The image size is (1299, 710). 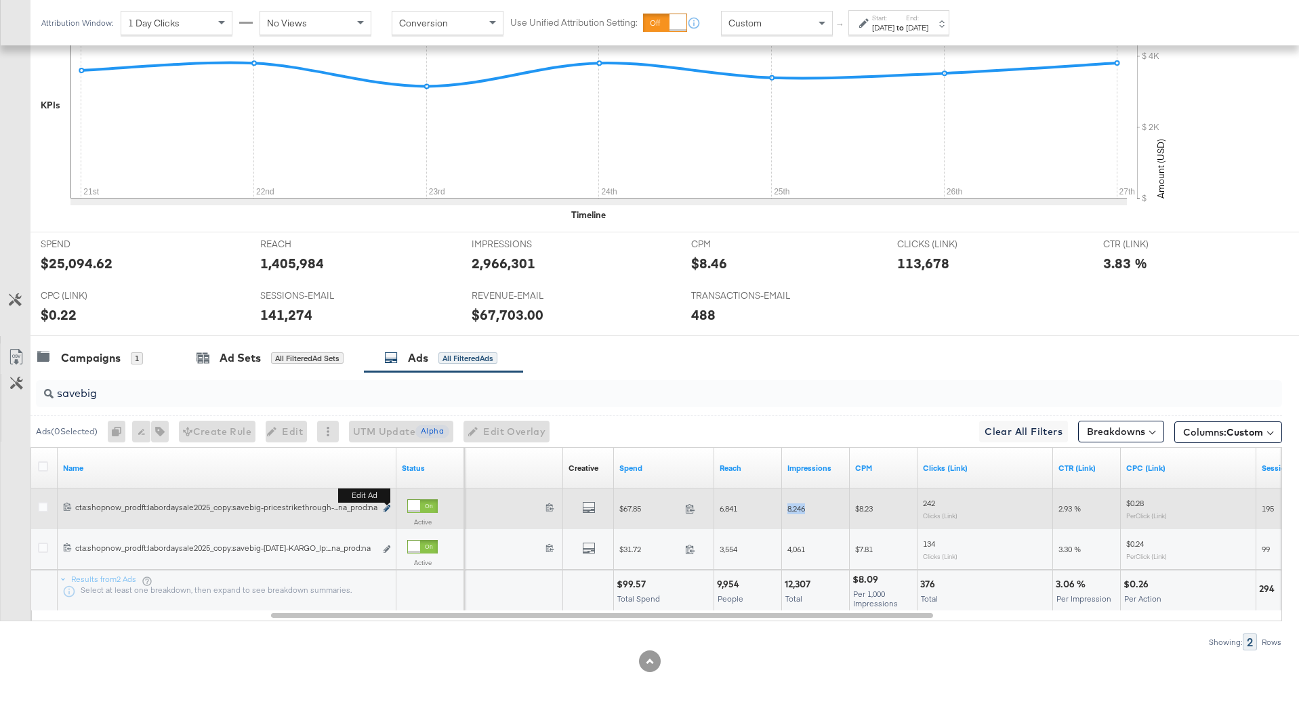 What do you see at coordinates (240, 358) in the screenshot?
I see `div: Ad Sets` at bounding box center [240, 358].